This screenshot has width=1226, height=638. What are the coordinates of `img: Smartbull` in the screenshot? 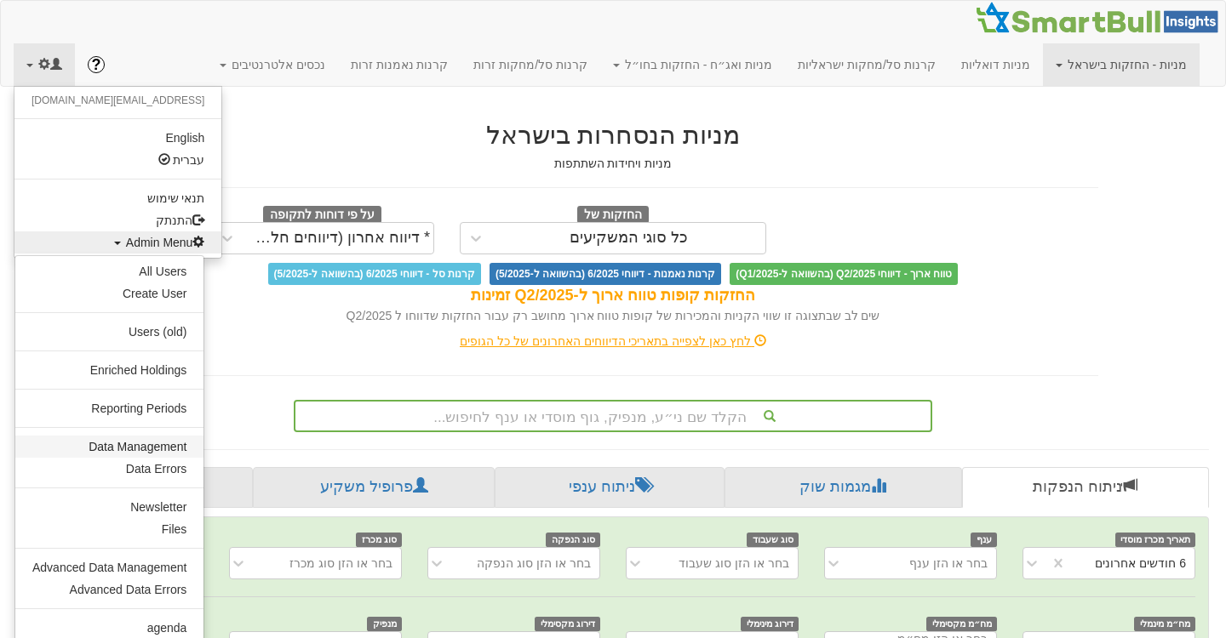 It's located at (1100, 18).